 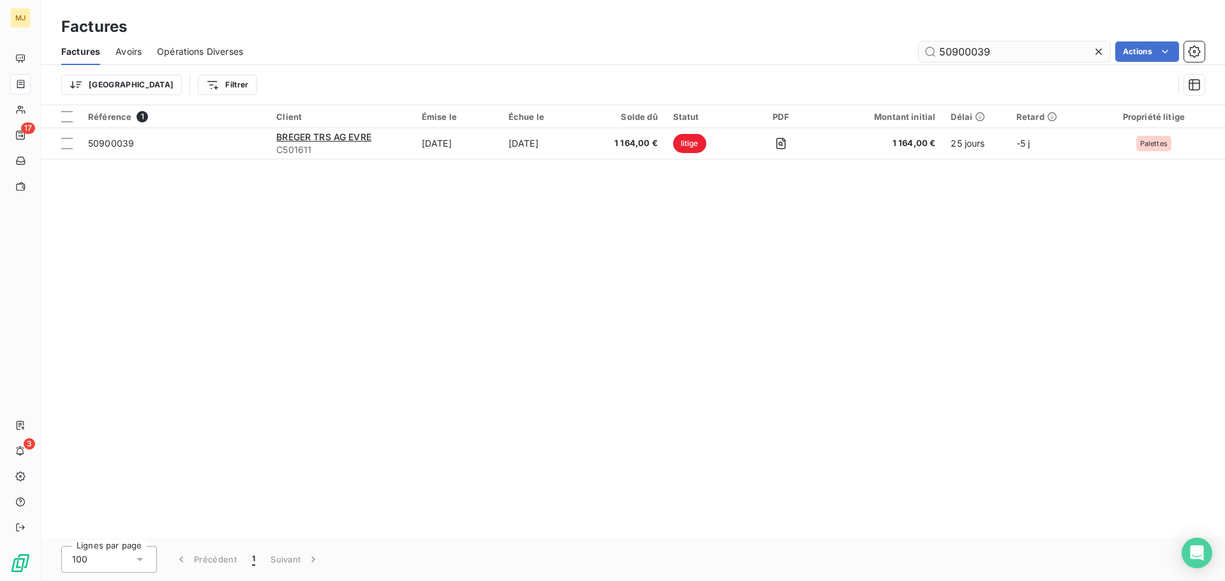 What do you see at coordinates (457, 117) in the screenshot?
I see `div: Émise le` at bounding box center [457, 117].